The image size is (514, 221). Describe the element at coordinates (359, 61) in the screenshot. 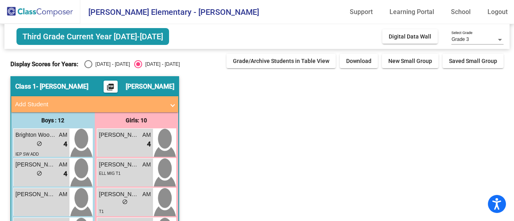

I see `button: Download` at that location.